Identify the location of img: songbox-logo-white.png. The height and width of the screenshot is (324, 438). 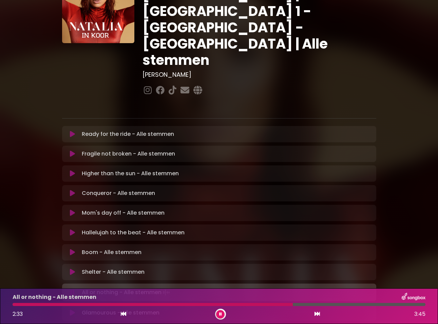
(413, 297).